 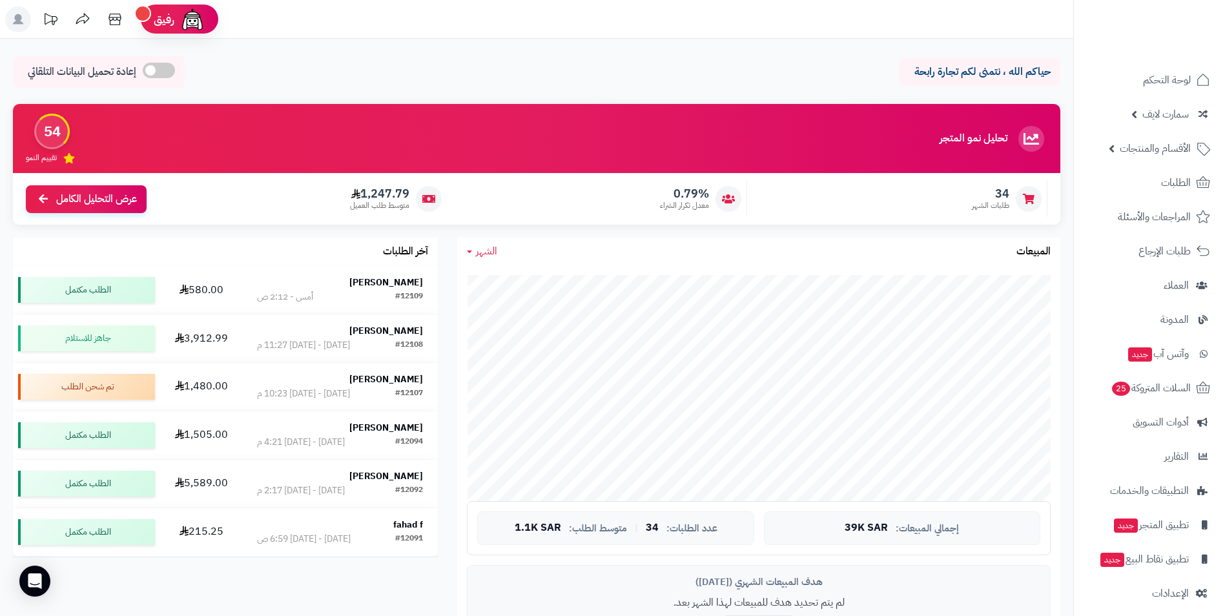 I want to click on a: طلبات الإرجاع, so click(x=1149, y=251).